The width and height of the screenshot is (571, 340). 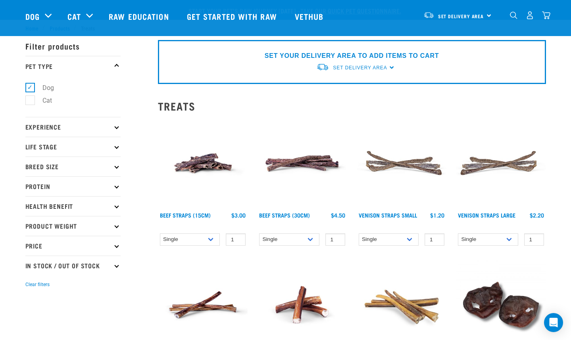 What do you see at coordinates (338, 215) in the screenshot?
I see `div: $4.50` at bounding box center [338, 215].